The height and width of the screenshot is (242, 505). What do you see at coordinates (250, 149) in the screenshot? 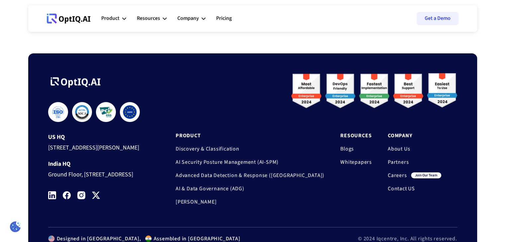
I see `a: Discovery & Classification` at bounding box center [250, 149].